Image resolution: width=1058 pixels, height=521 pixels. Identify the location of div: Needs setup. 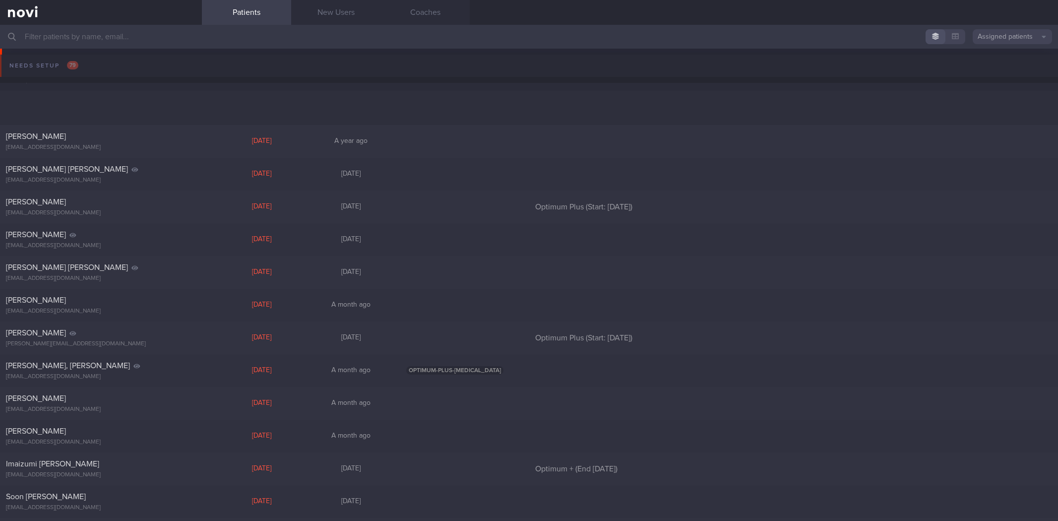
(44, 65).